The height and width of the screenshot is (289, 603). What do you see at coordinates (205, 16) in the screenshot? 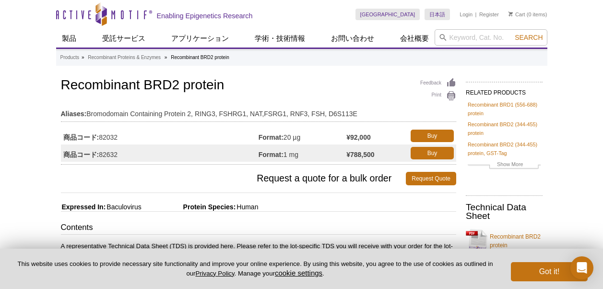
I see `h2: Enabling Epigenetics Research` at bounding box center [205, 16].